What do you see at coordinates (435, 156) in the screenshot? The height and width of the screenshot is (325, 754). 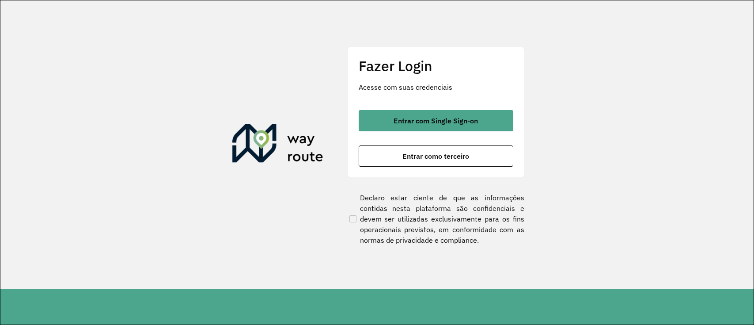 I see `span: Entrar como terceiro` at bounding box center [435, 156].